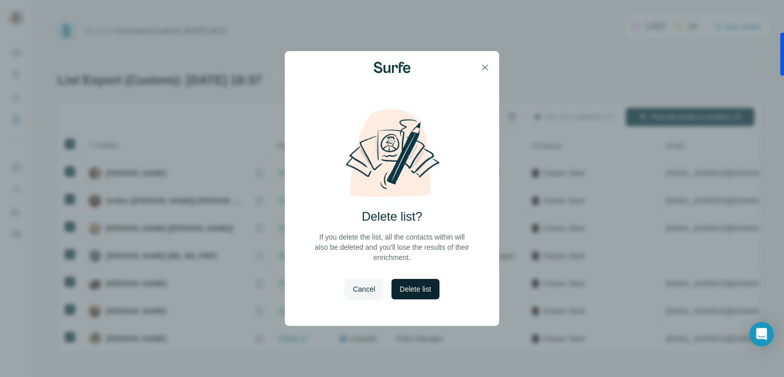 Image resolution: width=784 pixels, height=377 pixels. I want to click on span: Delete list, so click(415, 289).